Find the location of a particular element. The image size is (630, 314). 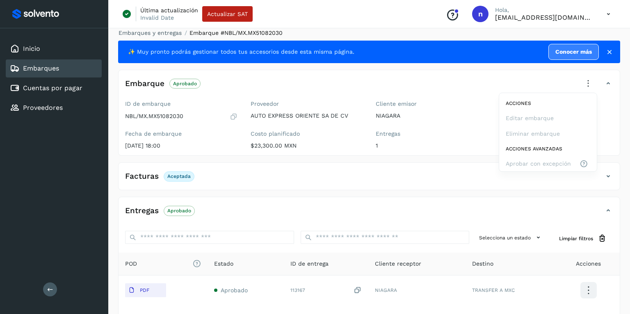

button: Editar embarque is located at coordinates (548, 118).